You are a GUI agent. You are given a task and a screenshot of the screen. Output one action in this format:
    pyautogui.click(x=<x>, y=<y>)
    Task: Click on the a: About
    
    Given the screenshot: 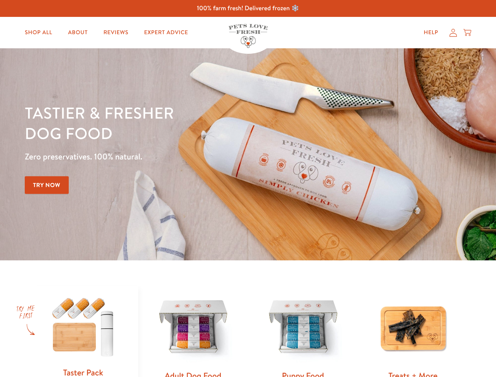 What is the action you would take?
    pyautogui.click(x=78, y=33)
    